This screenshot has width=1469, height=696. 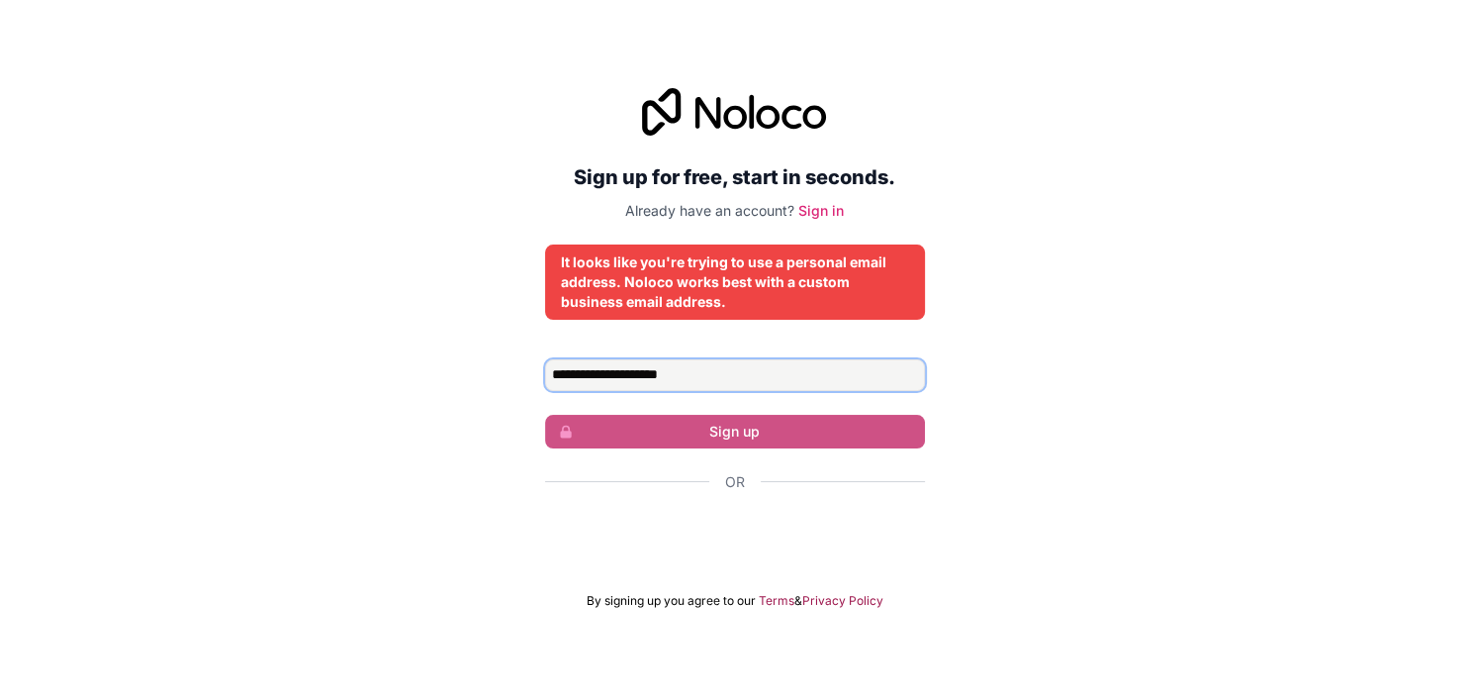 What do you see at coordinates (821, 210) in the screenshot?
I see `a: Sign in` at bounding box center [821, 210].